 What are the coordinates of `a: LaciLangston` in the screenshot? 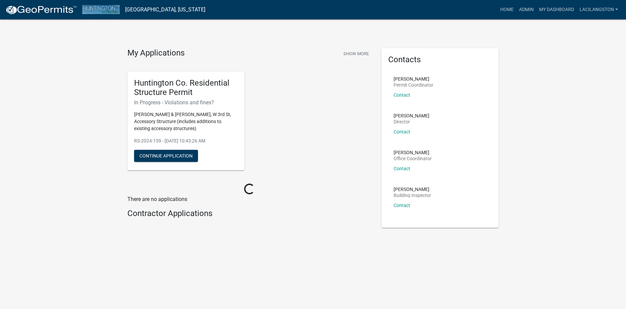 It's located at (598, 10).